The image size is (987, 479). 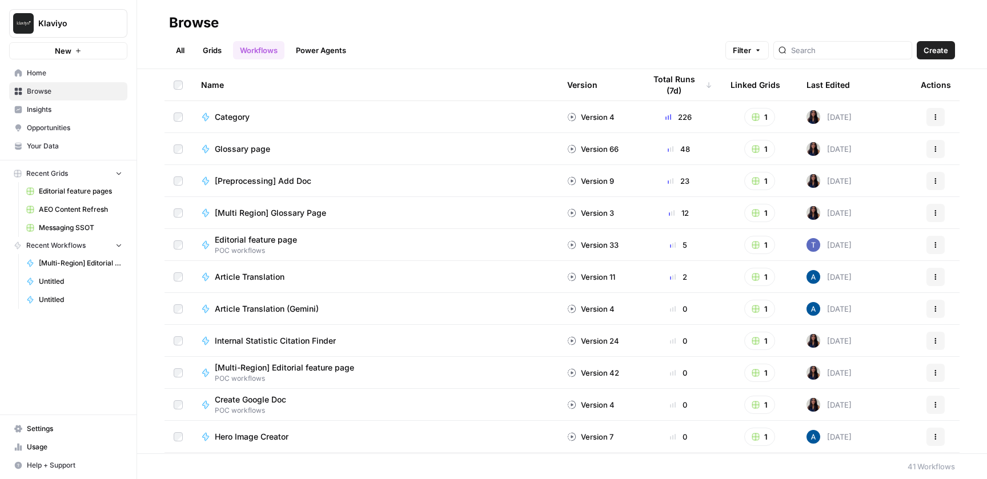 I want to click on span: Settings, so click(x=74, y=429).